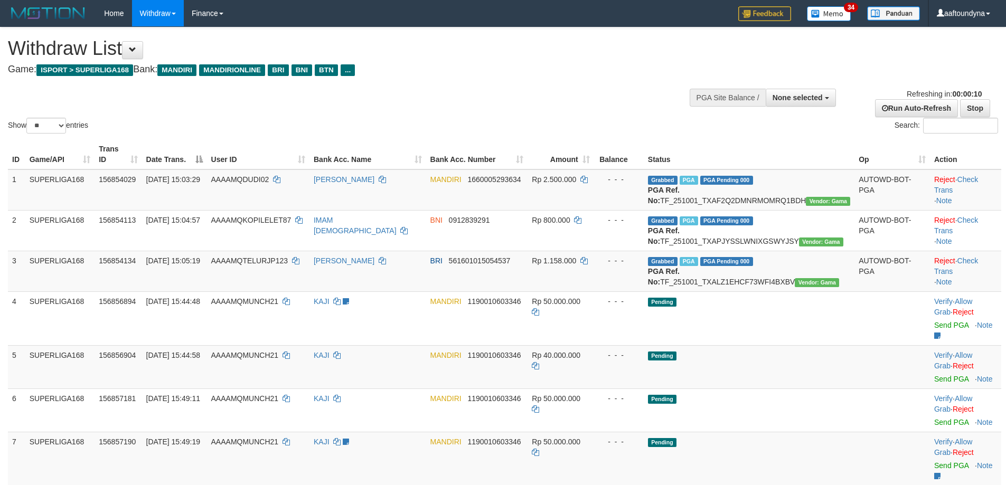 This screenshot has width=1006, height=485. What do you see at coordinates (801, 98) in the screenshot?
I see `button: None selected` at bounding box center [801, 98].